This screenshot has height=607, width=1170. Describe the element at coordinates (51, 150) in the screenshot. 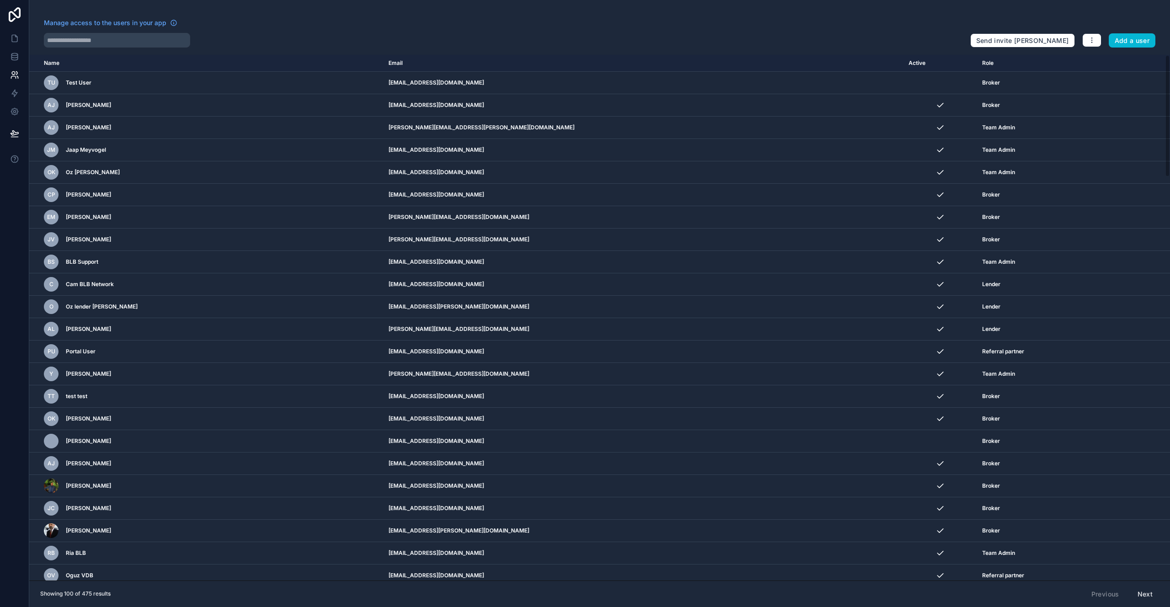

I see `span: JM` at that location.